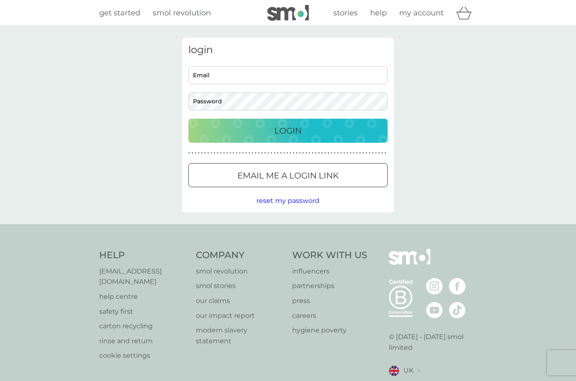 Image resolution: width=576 pixels, height=381 pixels. What do you see at coordinates (457, 310) in the screenshot?
I see `img: visit the smol Tiktok page` at bounding box center [457, 310].